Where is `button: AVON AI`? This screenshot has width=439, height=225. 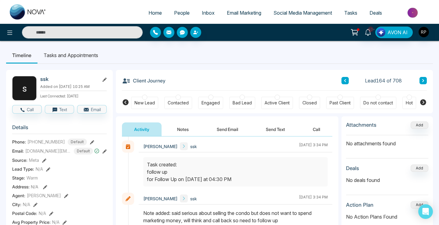 button: AVON AI is located at coordinates (394, 32).